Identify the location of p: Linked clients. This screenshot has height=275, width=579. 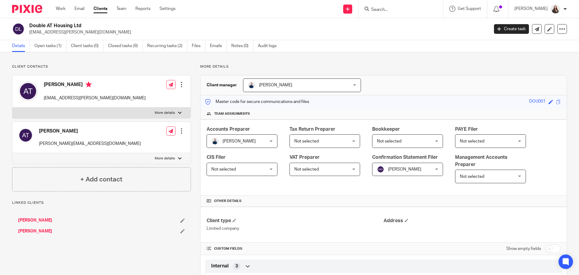
(101, 203).